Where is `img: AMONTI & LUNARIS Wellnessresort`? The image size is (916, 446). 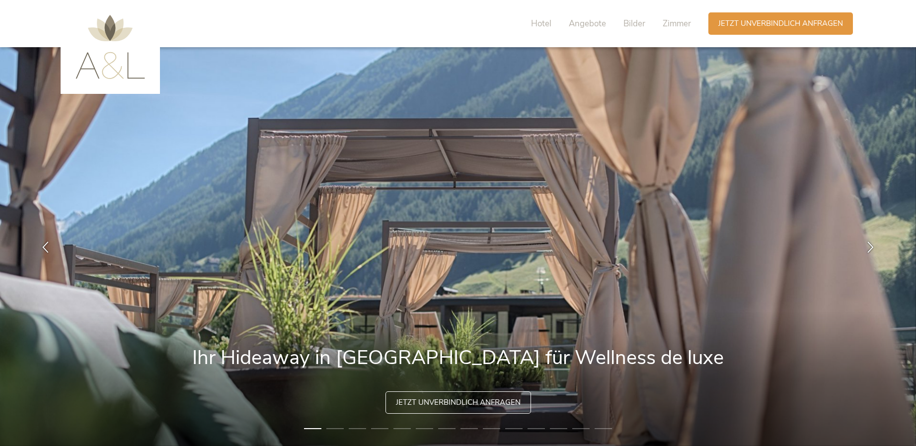 img: AMONTI & LUNARIS Wellnessresort is located at coordinates (110, 47).